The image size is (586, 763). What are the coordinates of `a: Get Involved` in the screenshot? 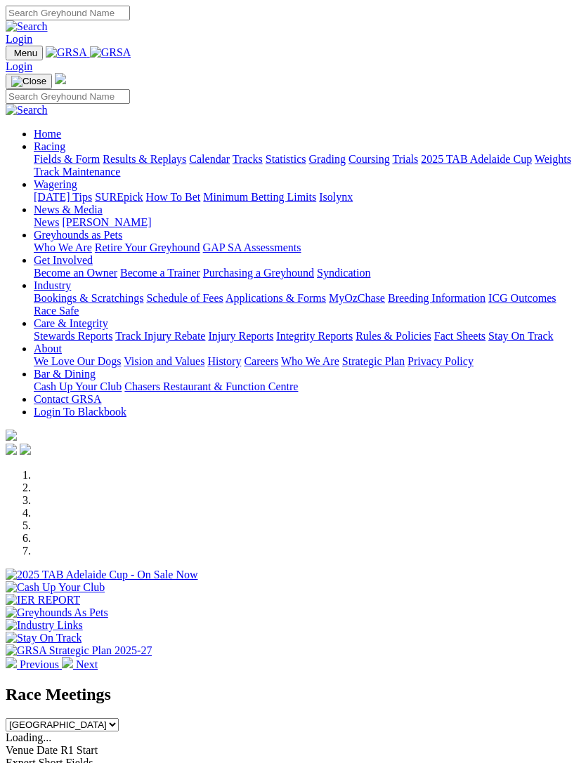 It's located at (63, 260).